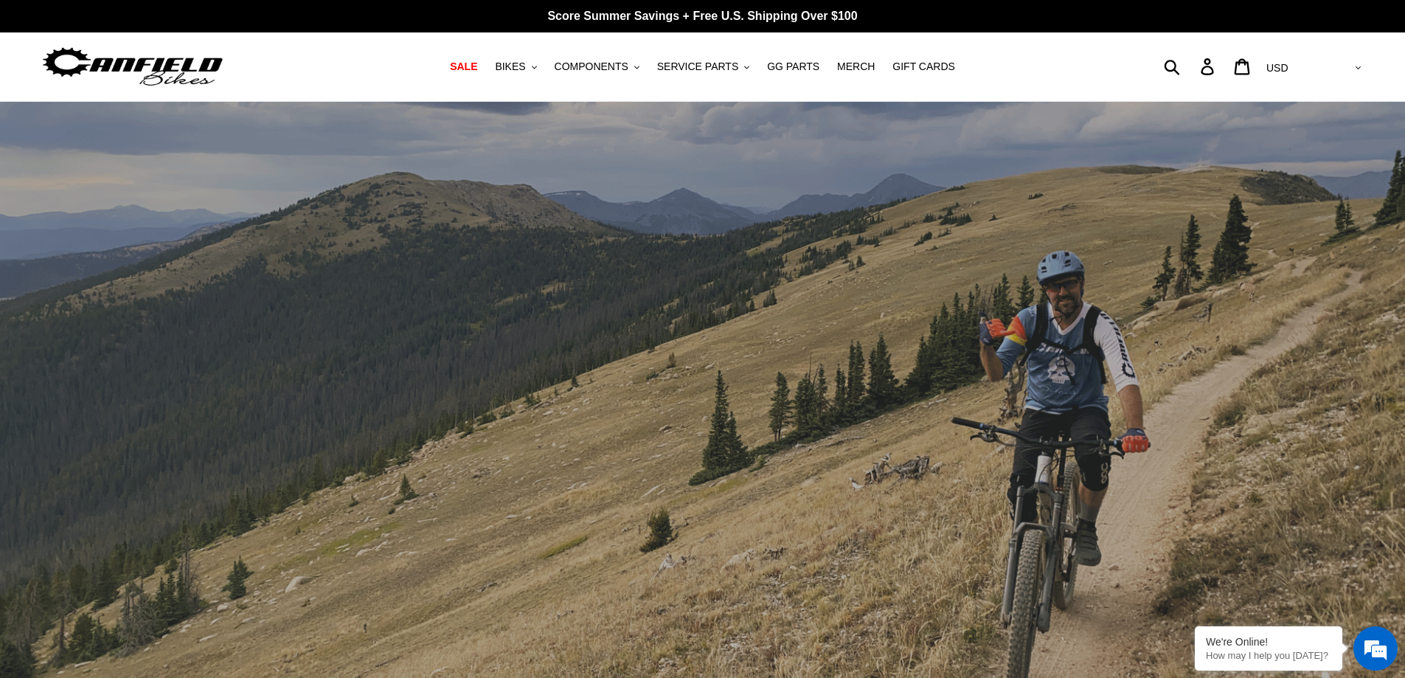 Image resolution: width=1405 pixels, height=678 pixels. I want to click on p: How may I help you today?, so click(1269, 655).